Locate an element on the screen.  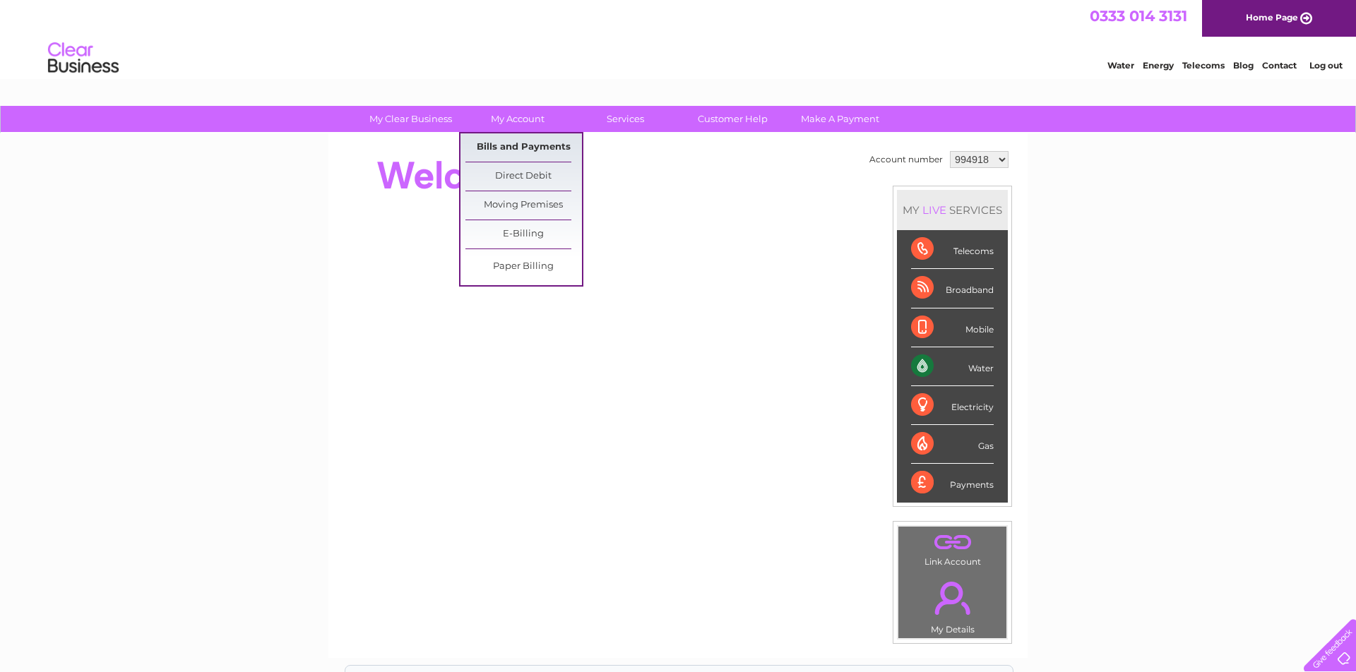
img: logo.png is located at coordinates (83, 58).